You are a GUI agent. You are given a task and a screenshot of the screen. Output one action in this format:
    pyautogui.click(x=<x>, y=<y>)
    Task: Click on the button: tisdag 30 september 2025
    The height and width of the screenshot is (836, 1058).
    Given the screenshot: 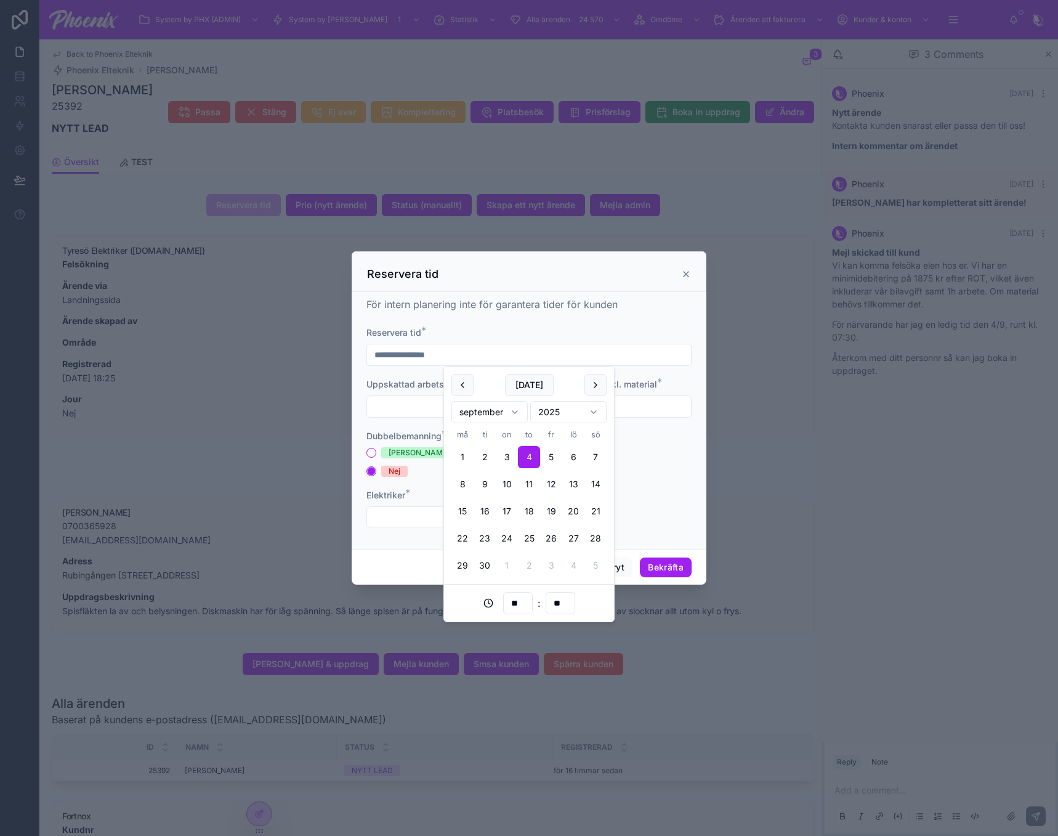 What is the action you would take?
    pyautogui.click(x=485, y=566)
    